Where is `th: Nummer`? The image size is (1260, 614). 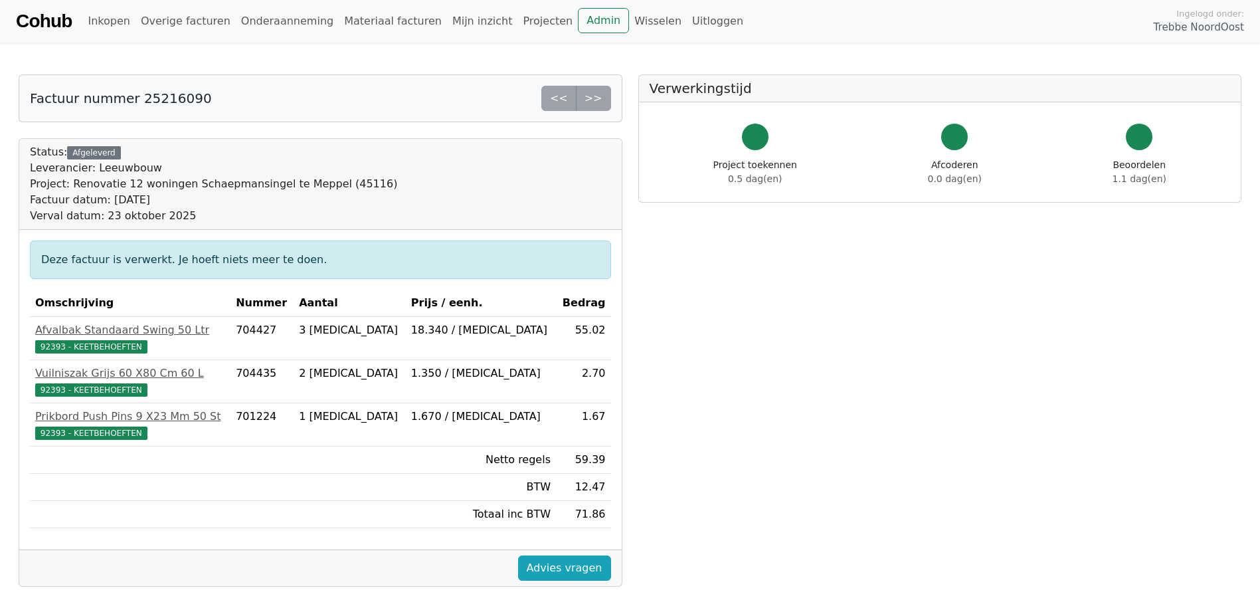
th: Nummer is located at coordinates (262, 303).